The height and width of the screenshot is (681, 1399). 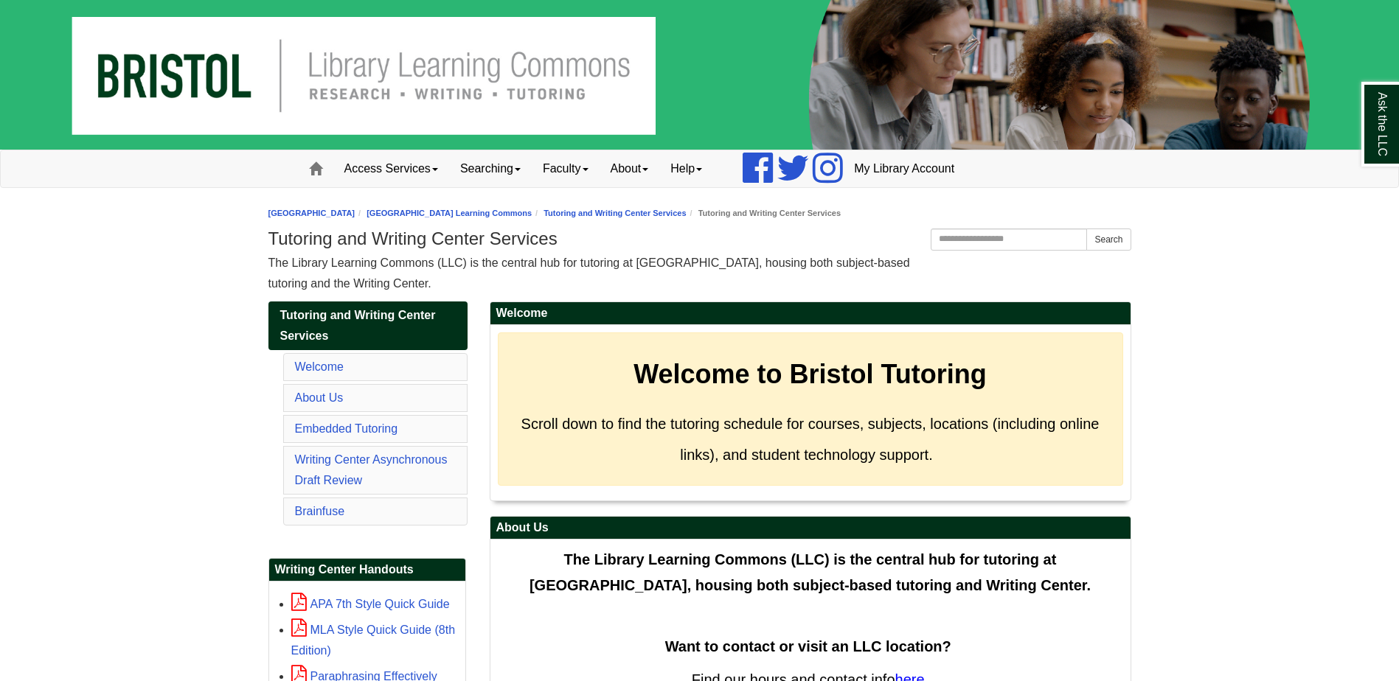 I want to click on li: Tutoring and Writing Center Services, so click(x=763, y=213).